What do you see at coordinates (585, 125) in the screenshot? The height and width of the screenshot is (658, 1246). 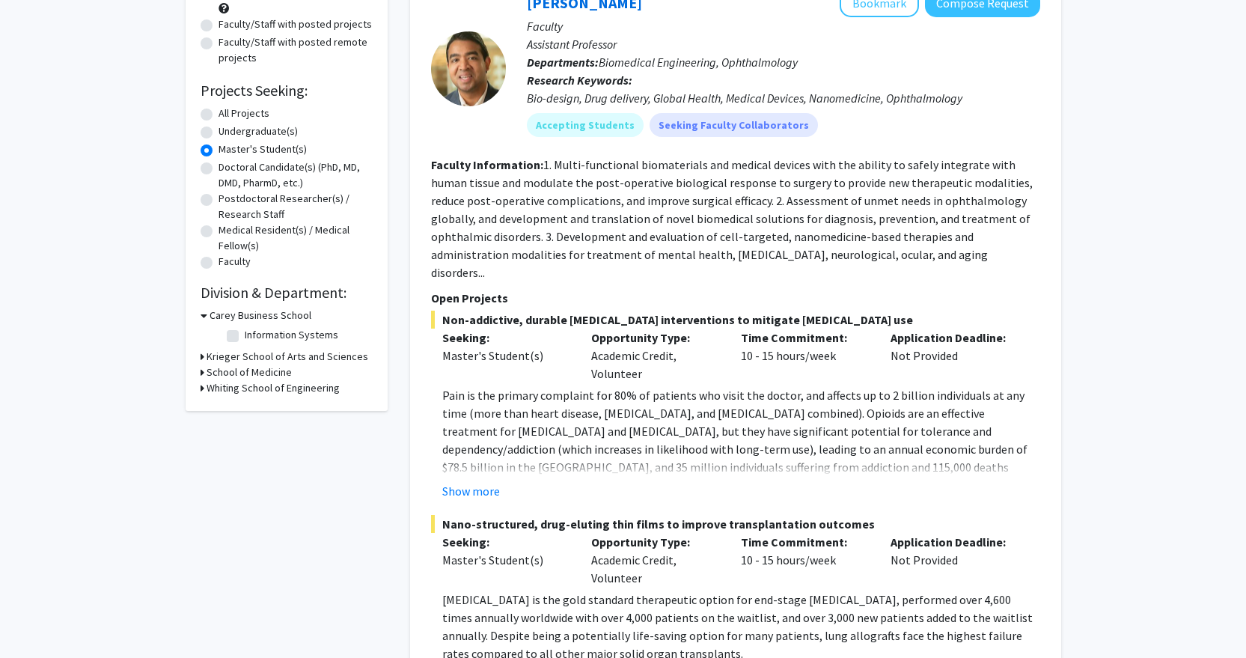 I see `mat-chip: Accepting Students` at bounding box center [585, 125].